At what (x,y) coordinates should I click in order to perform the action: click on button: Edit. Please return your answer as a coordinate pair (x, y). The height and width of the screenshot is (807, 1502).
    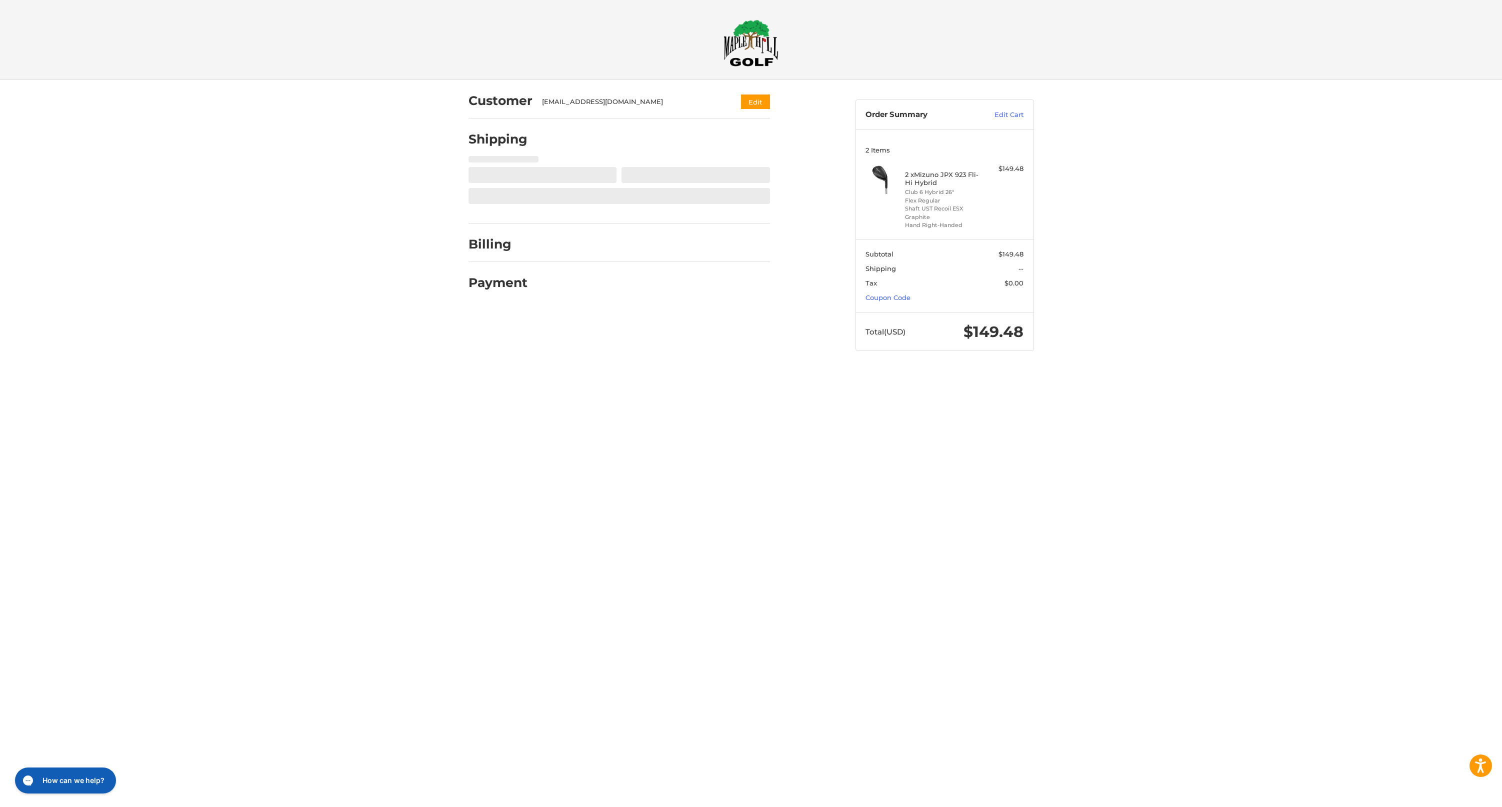
    Looking at the image, I should click on (755, 101).